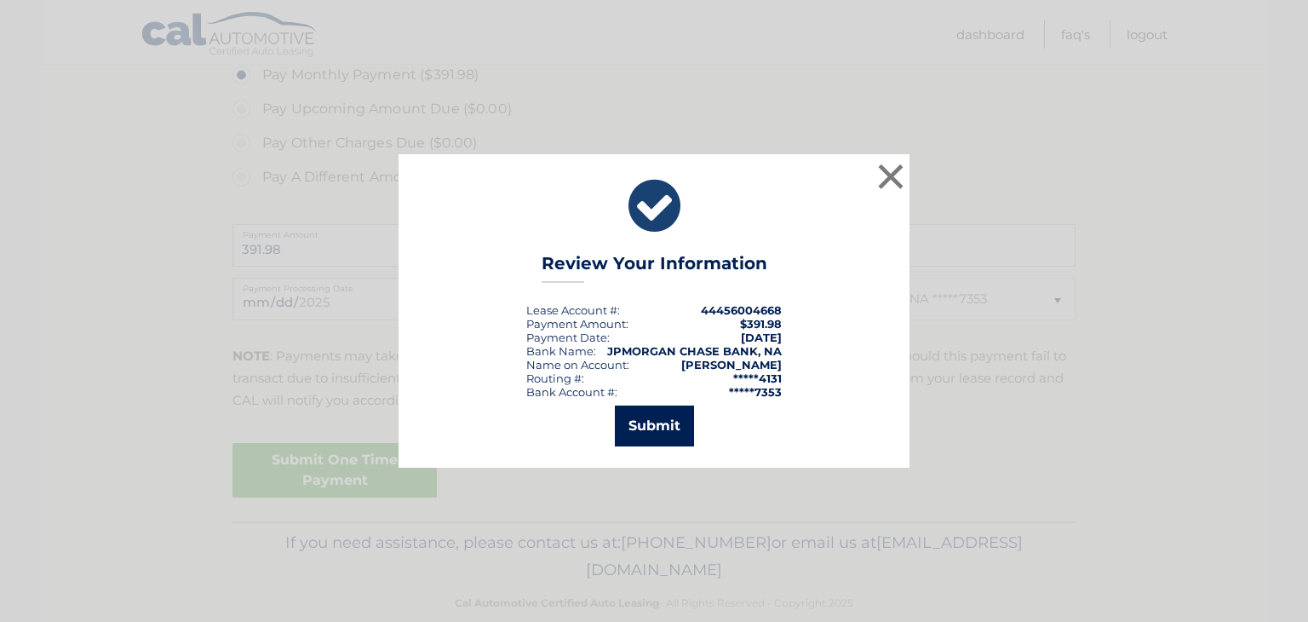 The image size is (1308, 622). I want to click on strong: 44456004668, so click(741, 310).